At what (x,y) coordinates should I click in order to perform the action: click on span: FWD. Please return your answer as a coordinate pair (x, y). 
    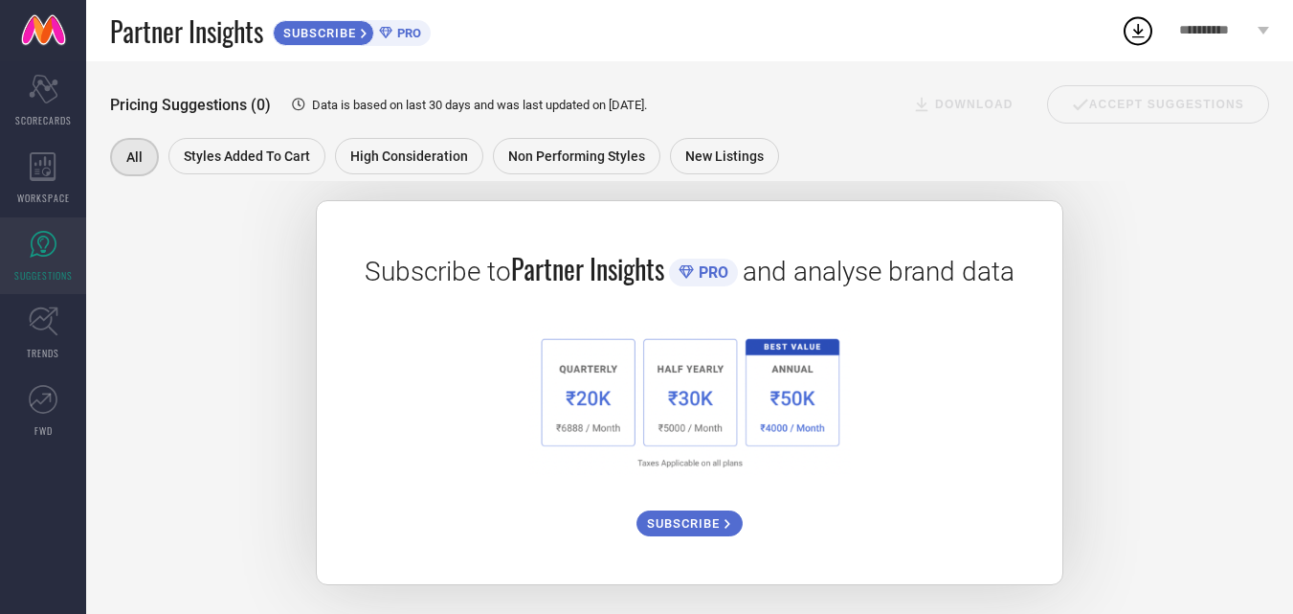
    Looking at the image, I should click on (43, 430).